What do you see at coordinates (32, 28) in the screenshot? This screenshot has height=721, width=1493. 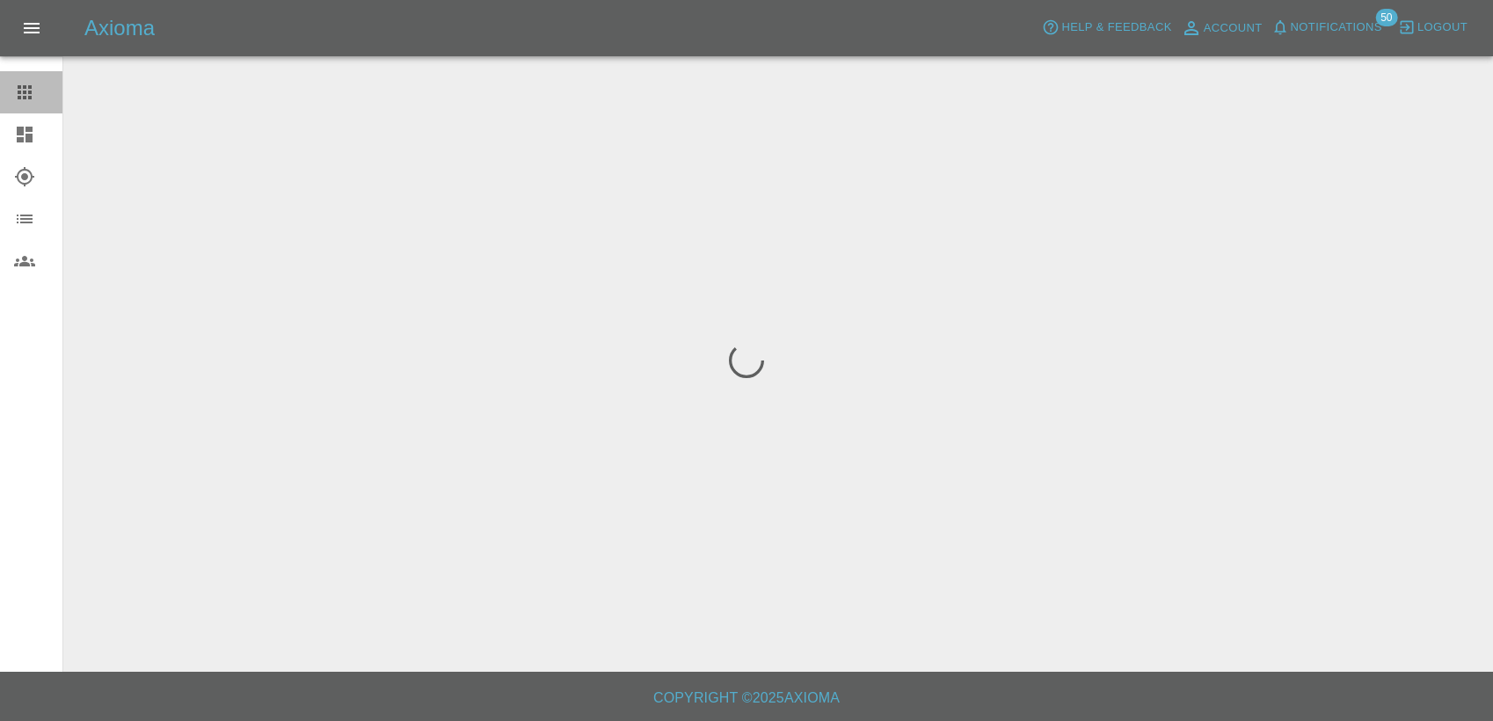 I see `button: Open drawer` at bounding box center [32, 28].